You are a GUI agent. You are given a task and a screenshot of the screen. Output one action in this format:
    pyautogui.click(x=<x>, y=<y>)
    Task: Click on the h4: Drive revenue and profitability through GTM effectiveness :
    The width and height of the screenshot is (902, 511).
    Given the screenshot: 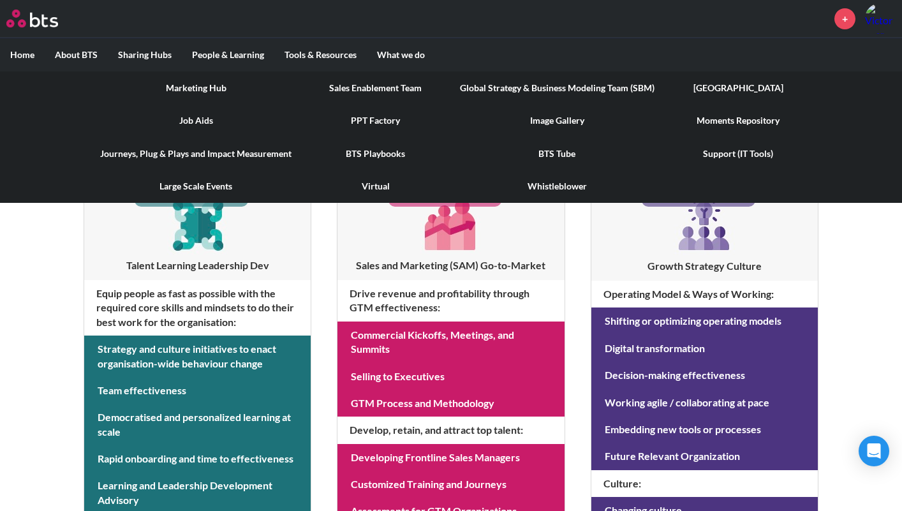 What is the action you would take?
    pyautogui.click(x=450, y=300)
    